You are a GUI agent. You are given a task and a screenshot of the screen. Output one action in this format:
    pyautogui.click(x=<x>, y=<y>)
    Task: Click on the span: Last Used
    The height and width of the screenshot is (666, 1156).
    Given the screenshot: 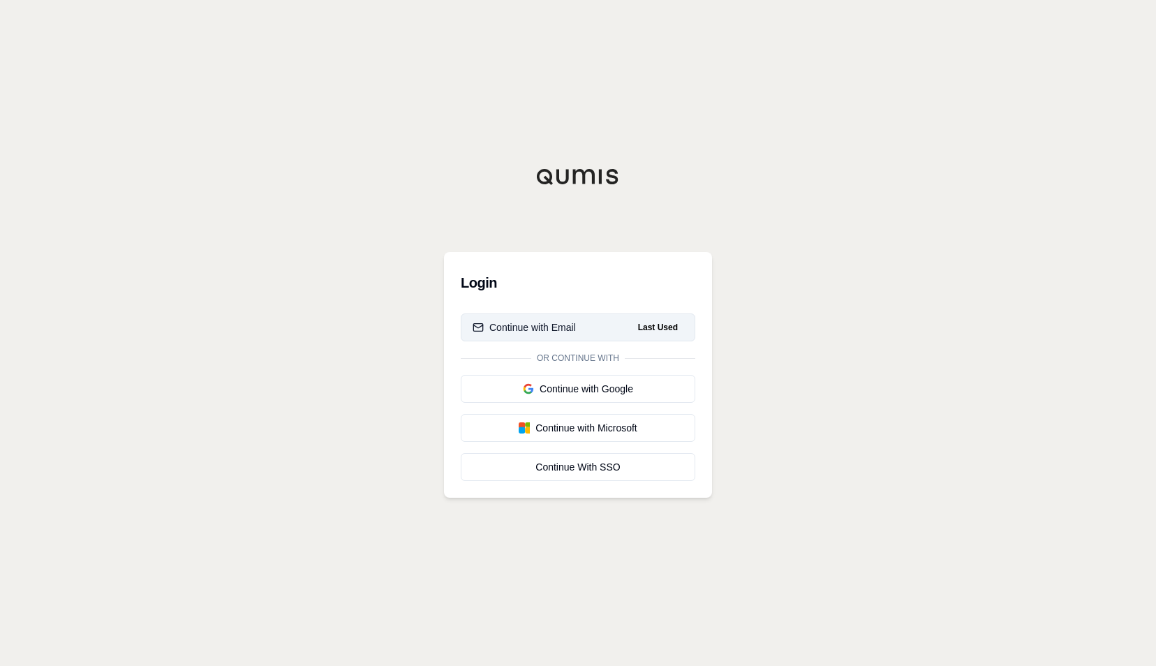 What is the action you would take?
    pyautogui.click(x=658, y=327)
    